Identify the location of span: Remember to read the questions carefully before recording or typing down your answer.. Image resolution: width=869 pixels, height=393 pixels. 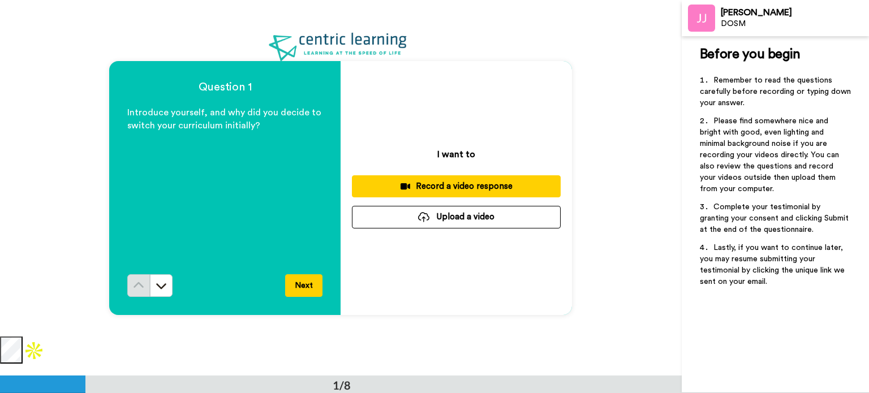
(776, 92).